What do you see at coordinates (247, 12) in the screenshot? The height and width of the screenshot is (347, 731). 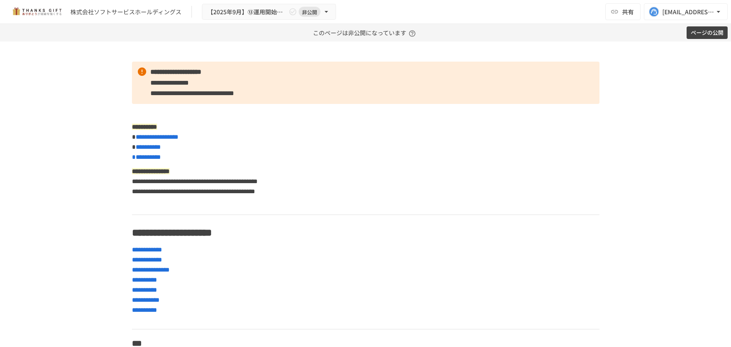 I see `span: 【2025年9月】⑬運用開始後振り返りMTG` at bounding box center [247, 12].